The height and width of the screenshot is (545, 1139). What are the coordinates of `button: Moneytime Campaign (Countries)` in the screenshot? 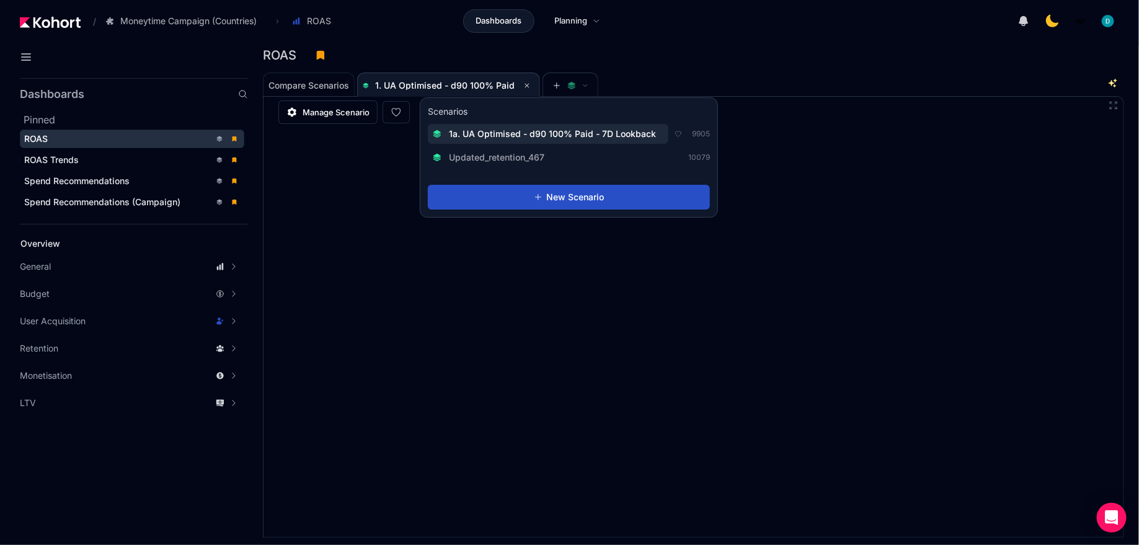 It's located at (184, 21).